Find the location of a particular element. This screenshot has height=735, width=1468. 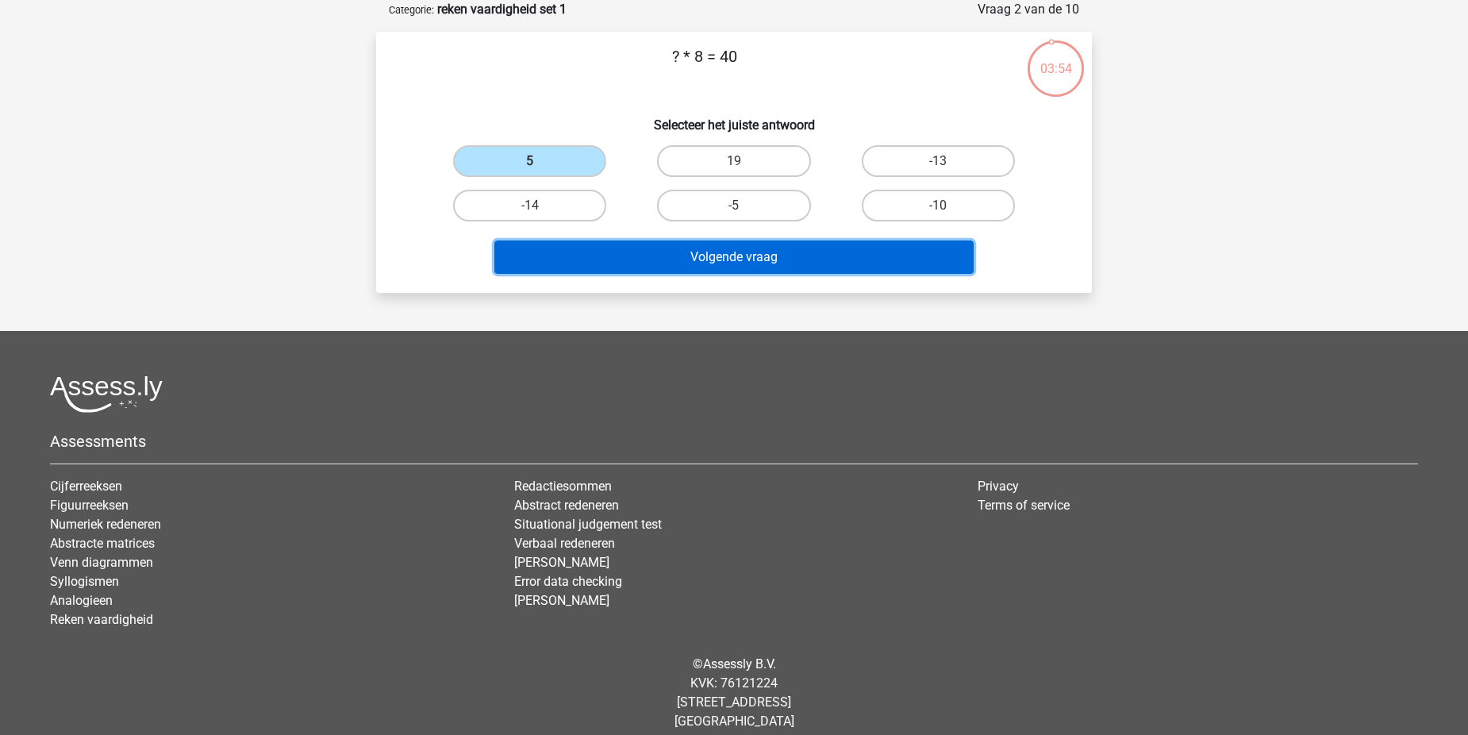

a: Venn diagrammen is located at coordinates (102, 562).